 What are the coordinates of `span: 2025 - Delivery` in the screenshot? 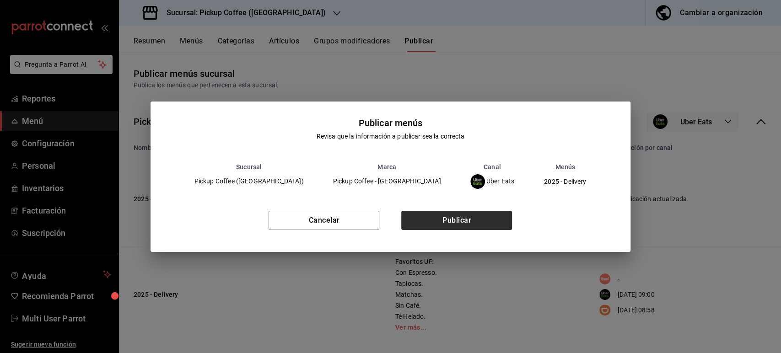 It's located at (565, 182).